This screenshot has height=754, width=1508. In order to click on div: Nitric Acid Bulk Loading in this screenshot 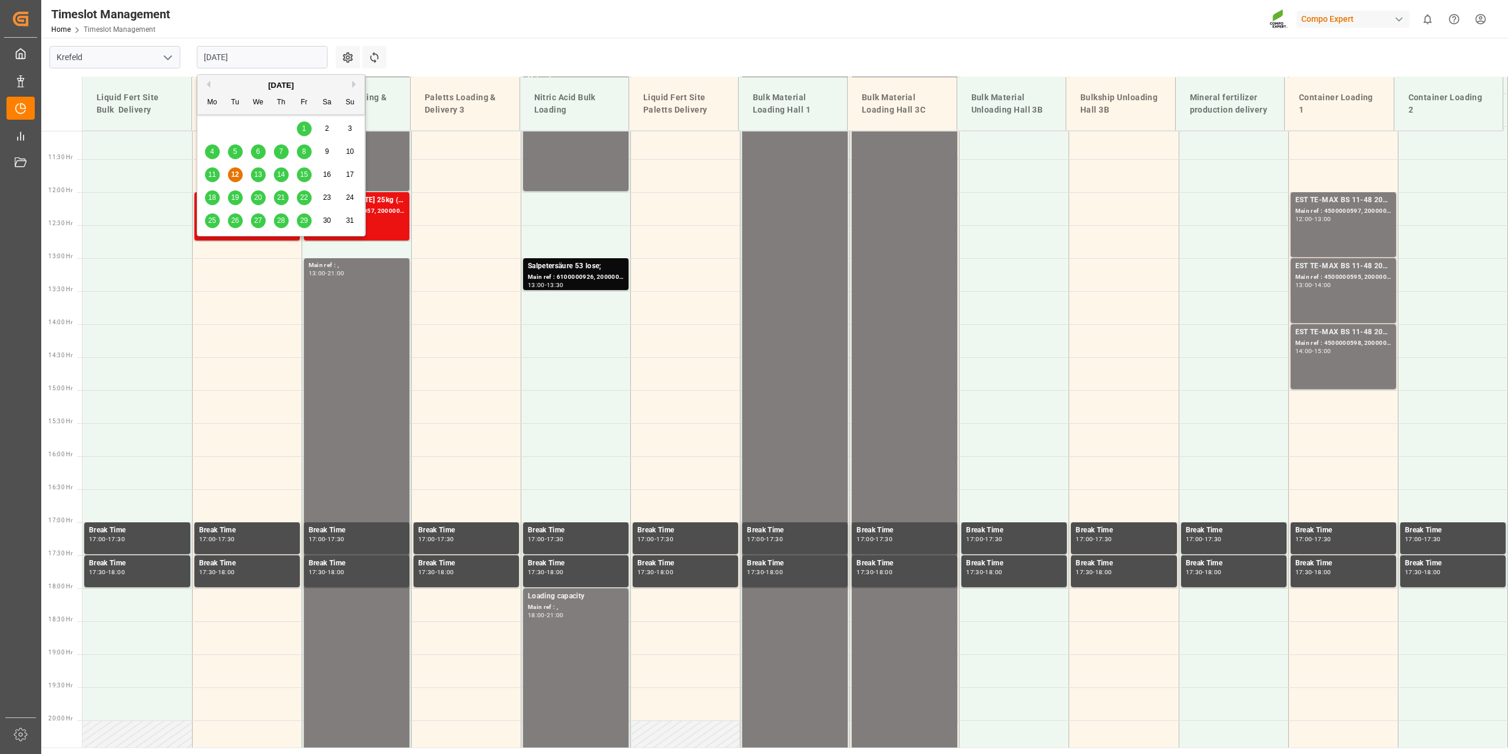, I will do `click(574, 104)`.